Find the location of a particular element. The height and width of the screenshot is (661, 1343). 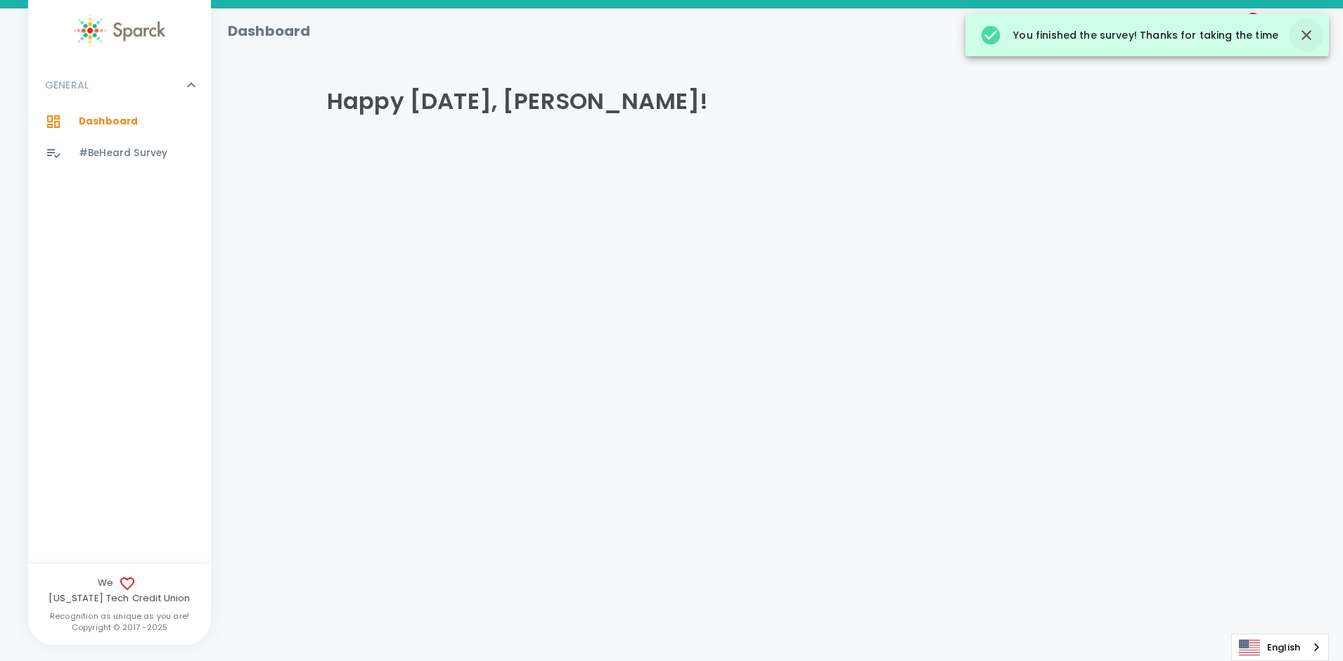

p: Copyright © 2017 - 2025 is located at coordinates (120, 627).